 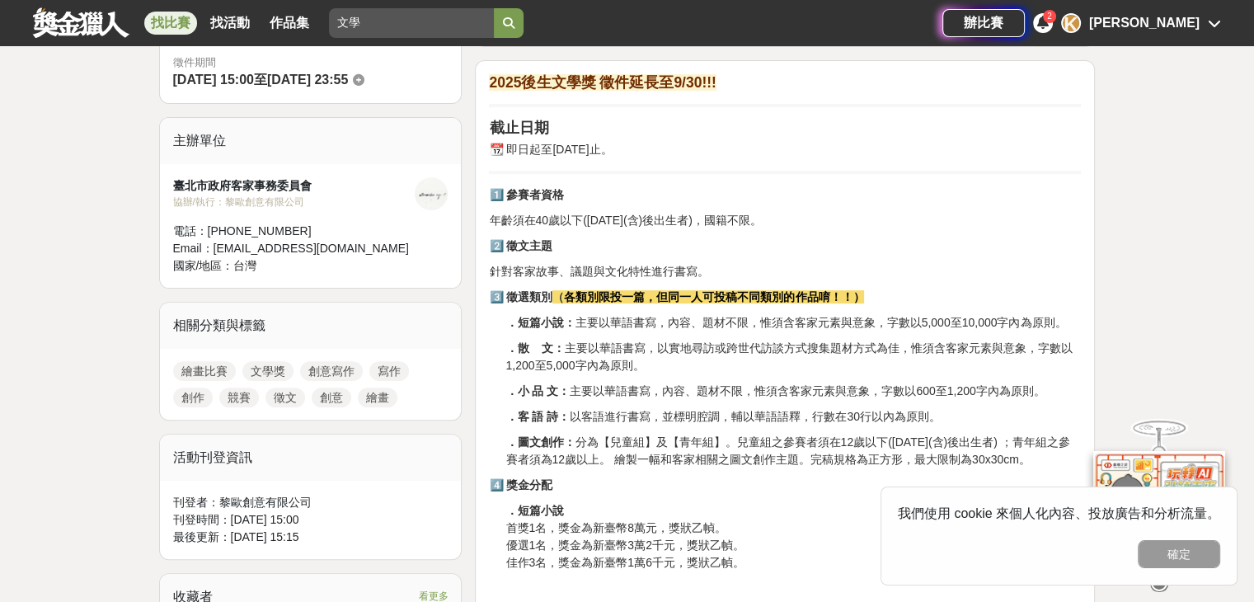 I want to click on p: 針對客家故事、議題與文化特性進行書寫。, so click(x=785, y=271).